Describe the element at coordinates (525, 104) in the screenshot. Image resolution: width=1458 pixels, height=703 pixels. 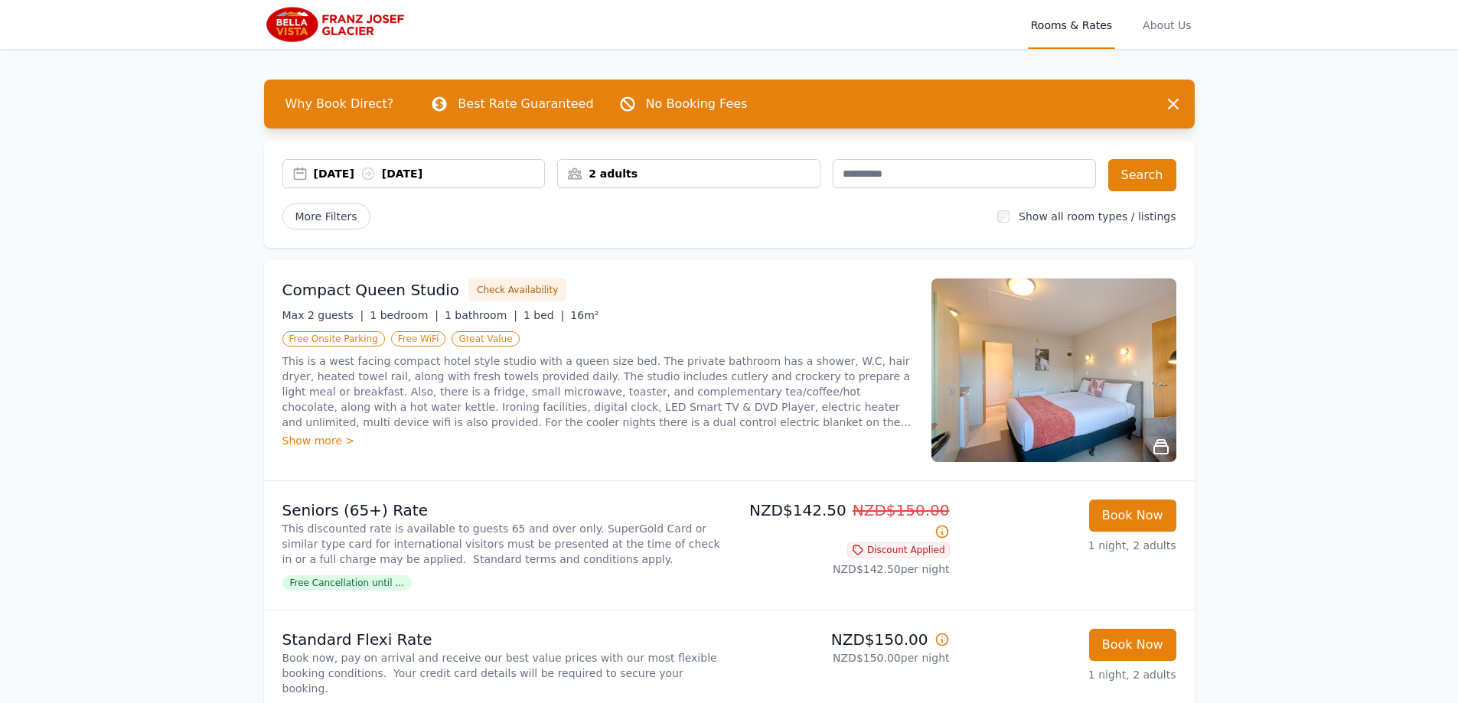
I see `p: Best Rate Guaranteed` at that location.